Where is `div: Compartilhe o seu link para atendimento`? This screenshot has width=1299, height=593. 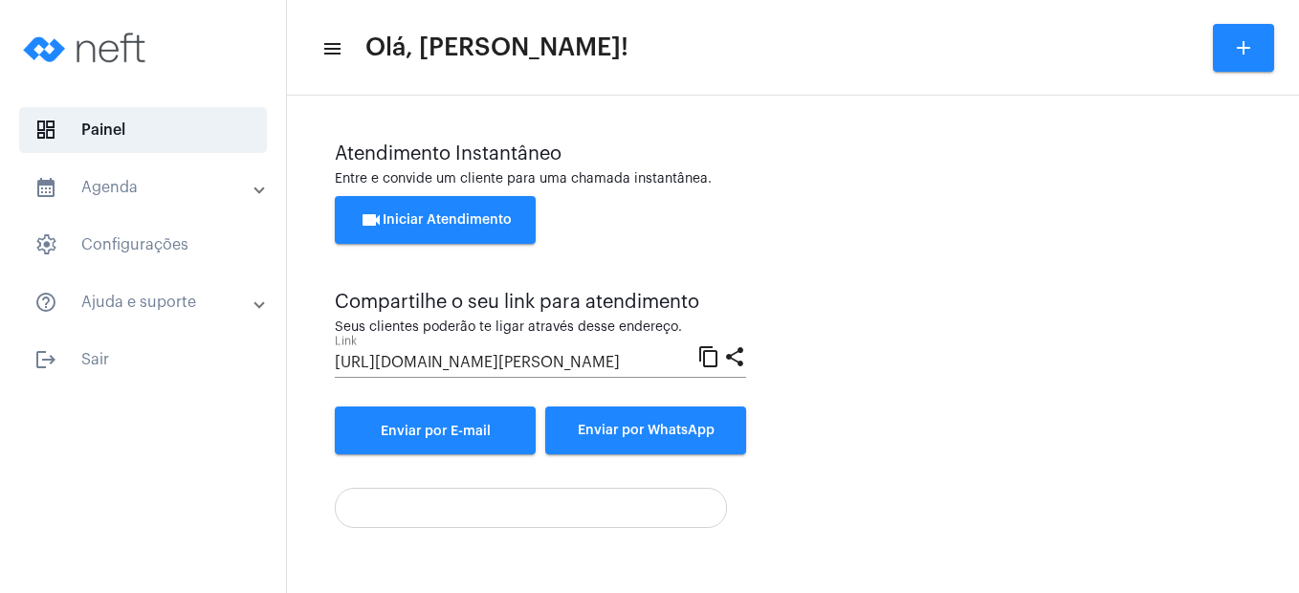 div: Compartilhe o seu link para atendimento is located at coordinates (541, 302).